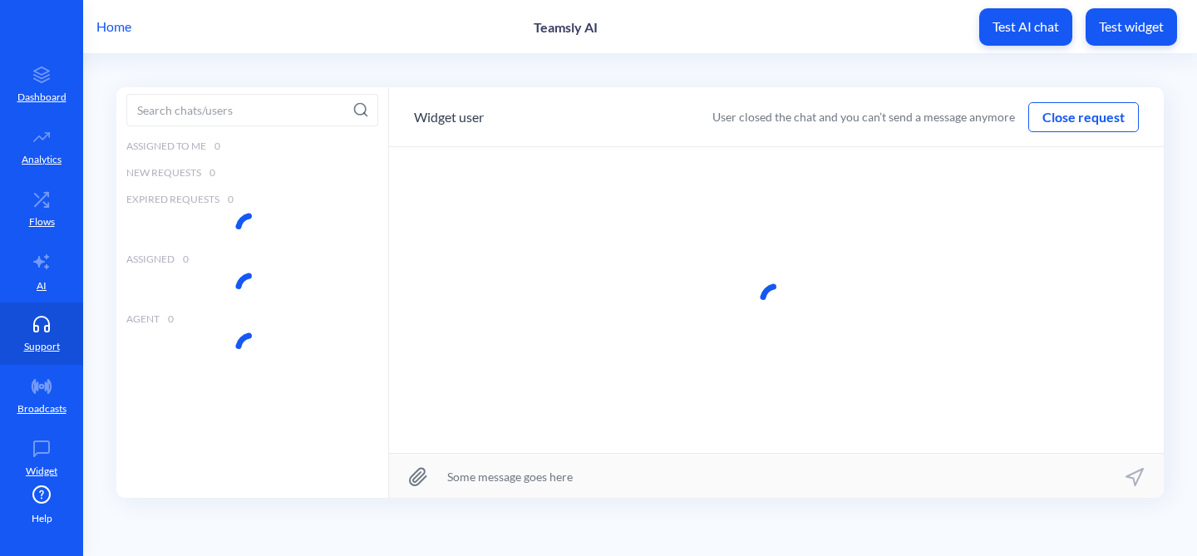 The width and height of the screenshot is (1197, 556). Describe the element at coordinates (252, 173) in the screenshot. I see `div: New Requests` at that location.